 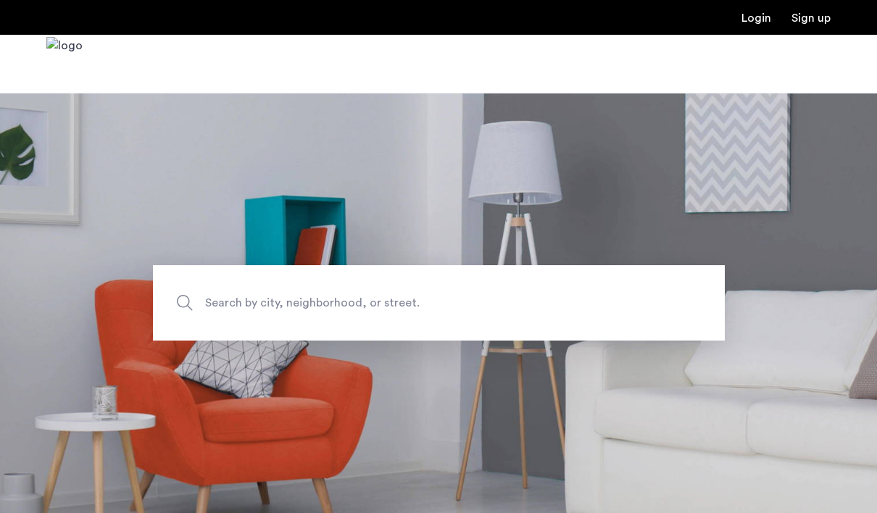 I want to click on a: Login, so click(x=756, y=18).